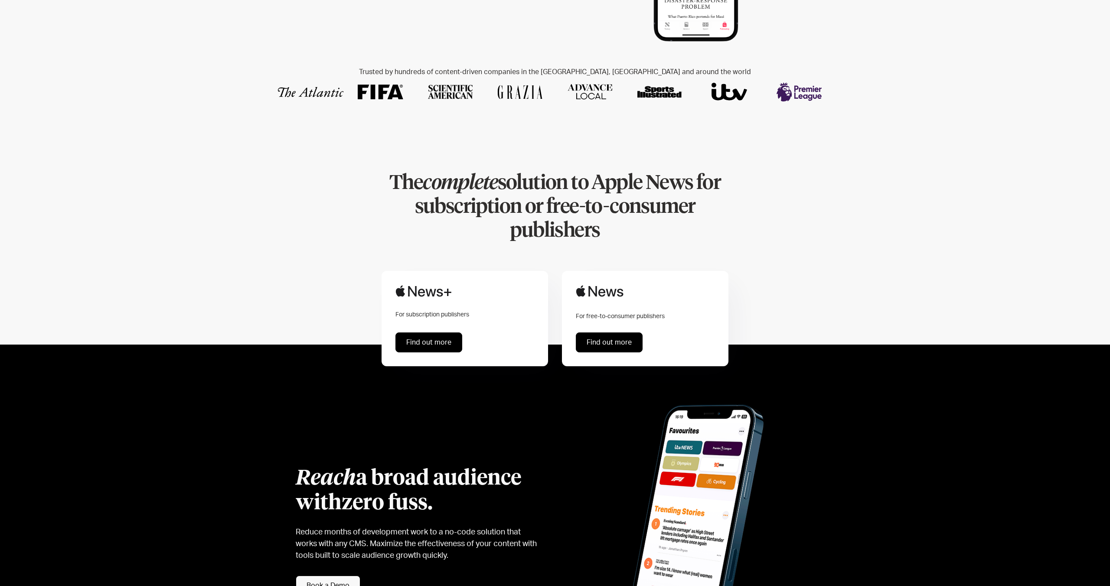 The width and height of the screenshot is (1110, 586). I want to click on span: For free-to-consumer publishers, so click(620, 317).